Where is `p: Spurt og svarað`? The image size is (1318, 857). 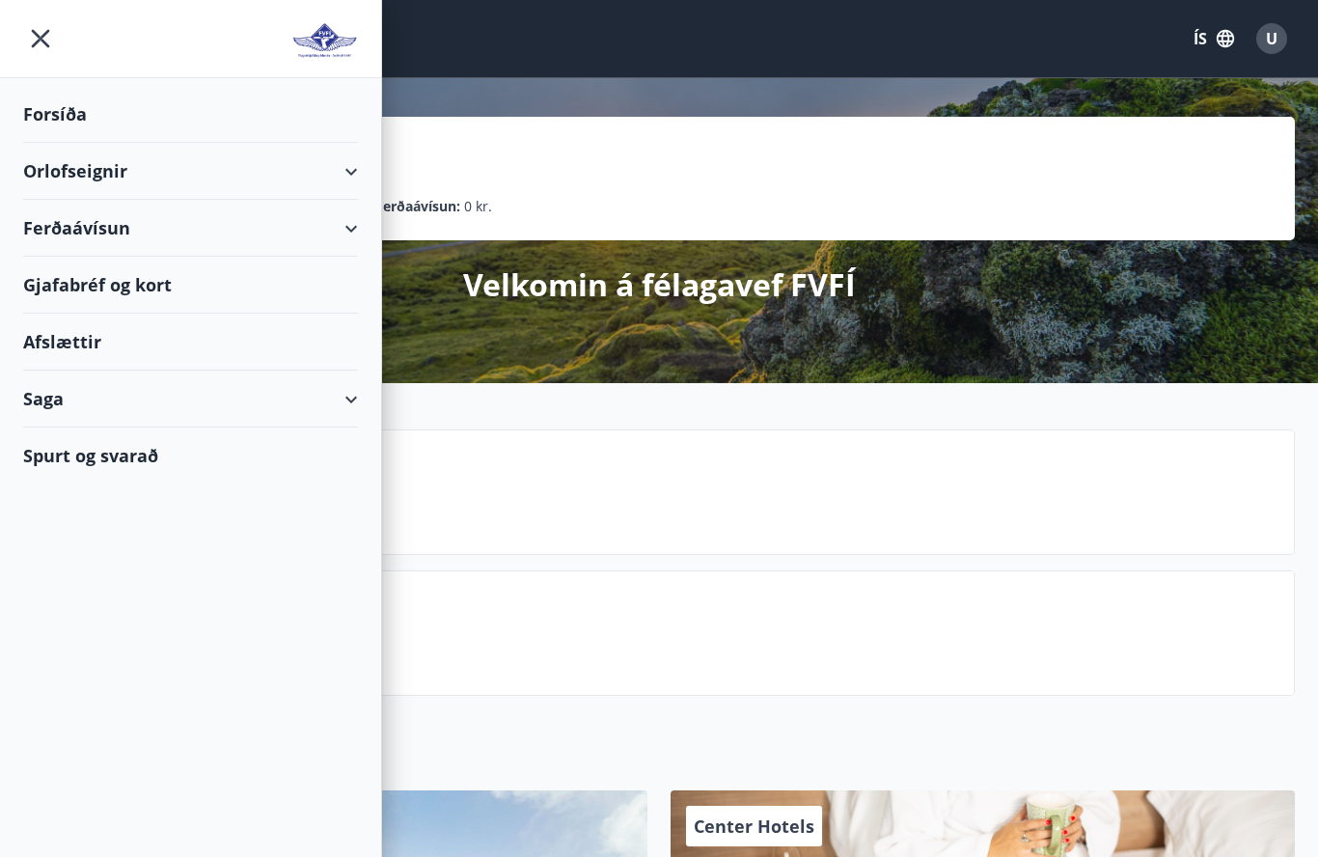 p: Spurt og svarað is located at coordinates (722, 636).